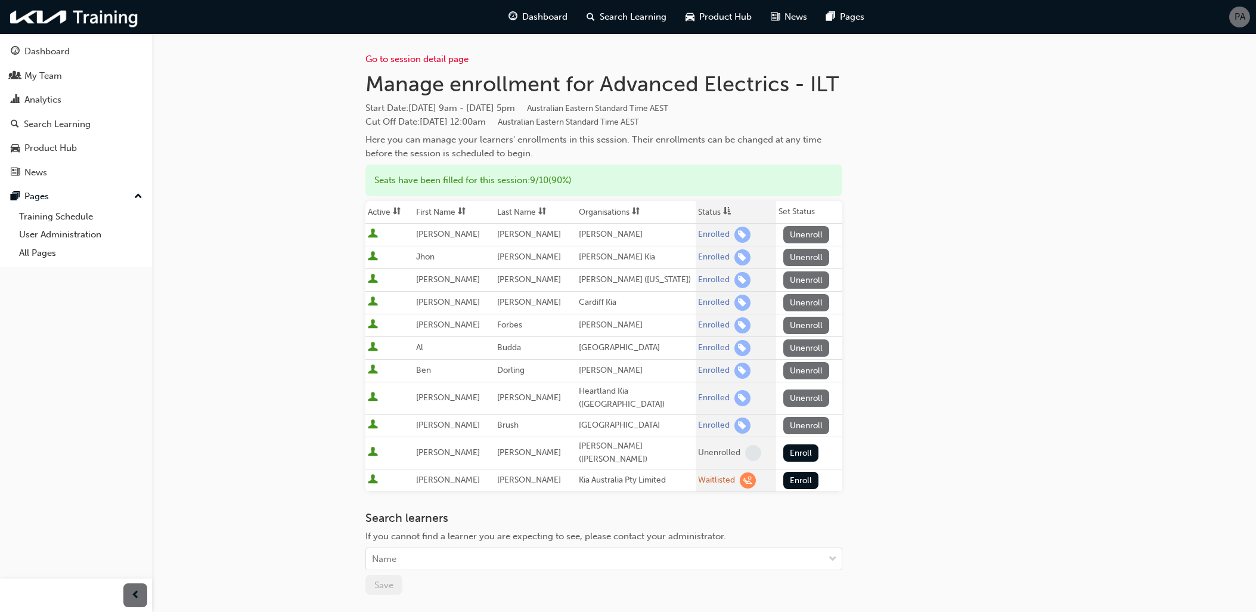  Describe the element at coordinates (36, 196) in the screenshot. I see `div: Pages` at that location.